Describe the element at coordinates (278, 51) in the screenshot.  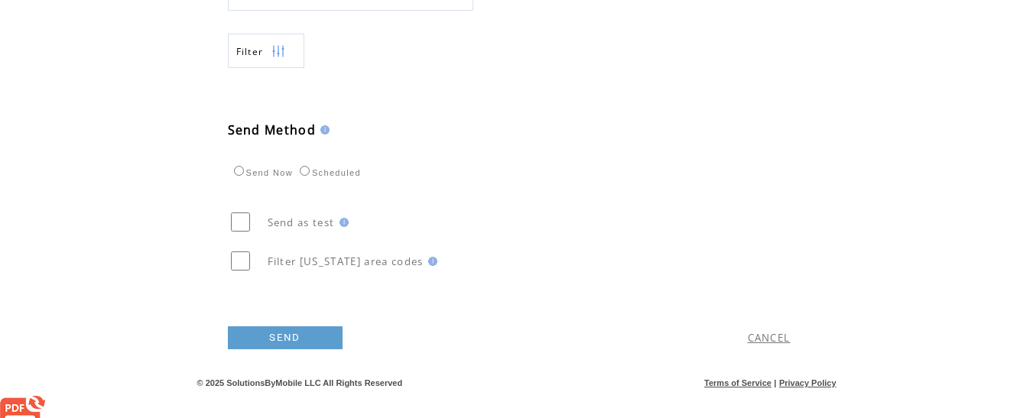
I see `img: filters.png` at that location.